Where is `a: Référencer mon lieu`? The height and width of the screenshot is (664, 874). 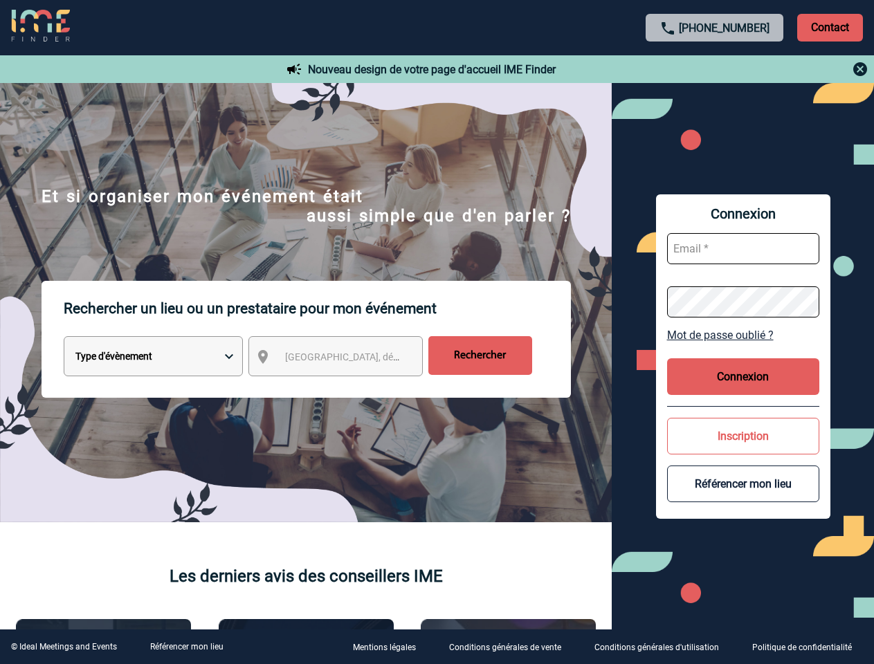
a: Référencer mon lieu is located at coordinates (187, 647).